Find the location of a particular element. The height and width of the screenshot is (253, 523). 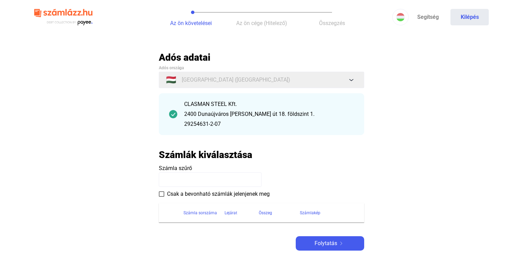

span: Adós országa is located at coordinates (171, 68).